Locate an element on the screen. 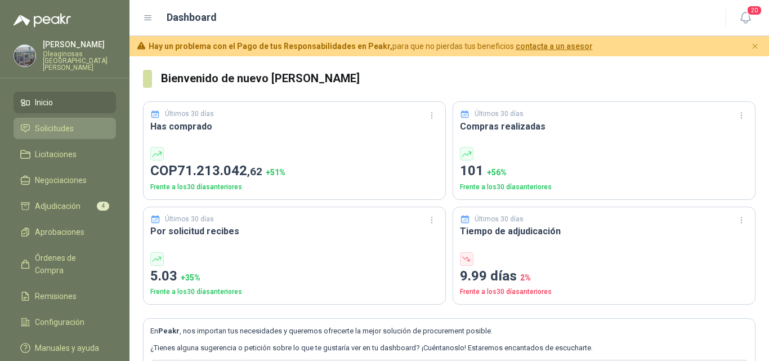  span: Órdenes de Compra is located at coordinates (70, 264).